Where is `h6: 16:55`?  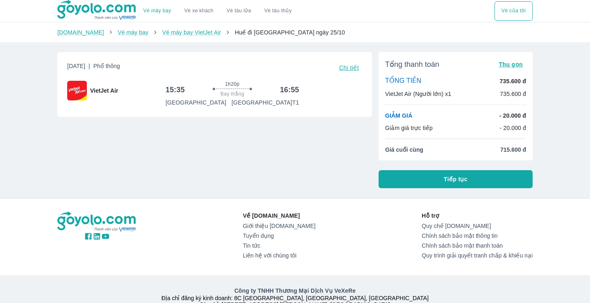
h6: 16:55 is located at coordinates (289, 90).